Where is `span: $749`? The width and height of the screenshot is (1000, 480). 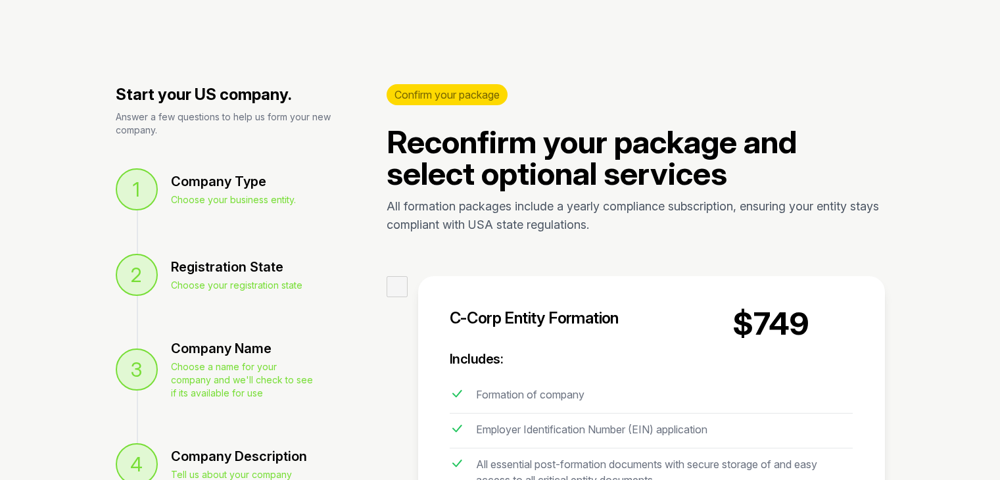
span: $749 is located at coordinates (771, 324).